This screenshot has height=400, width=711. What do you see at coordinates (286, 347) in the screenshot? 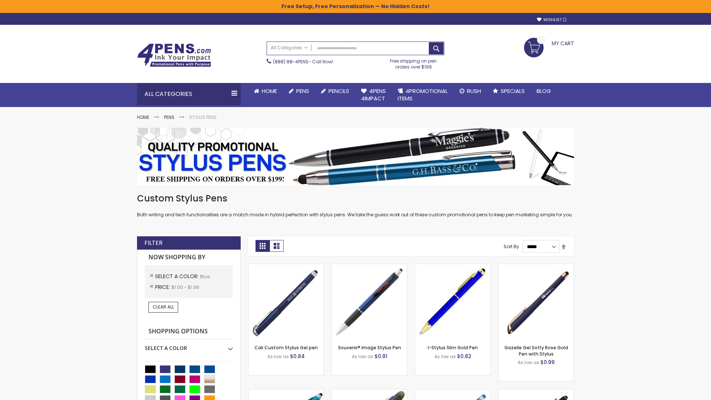
I see `a: Cali Custom Stylus Gel pen` at bounding box center [286, 347].